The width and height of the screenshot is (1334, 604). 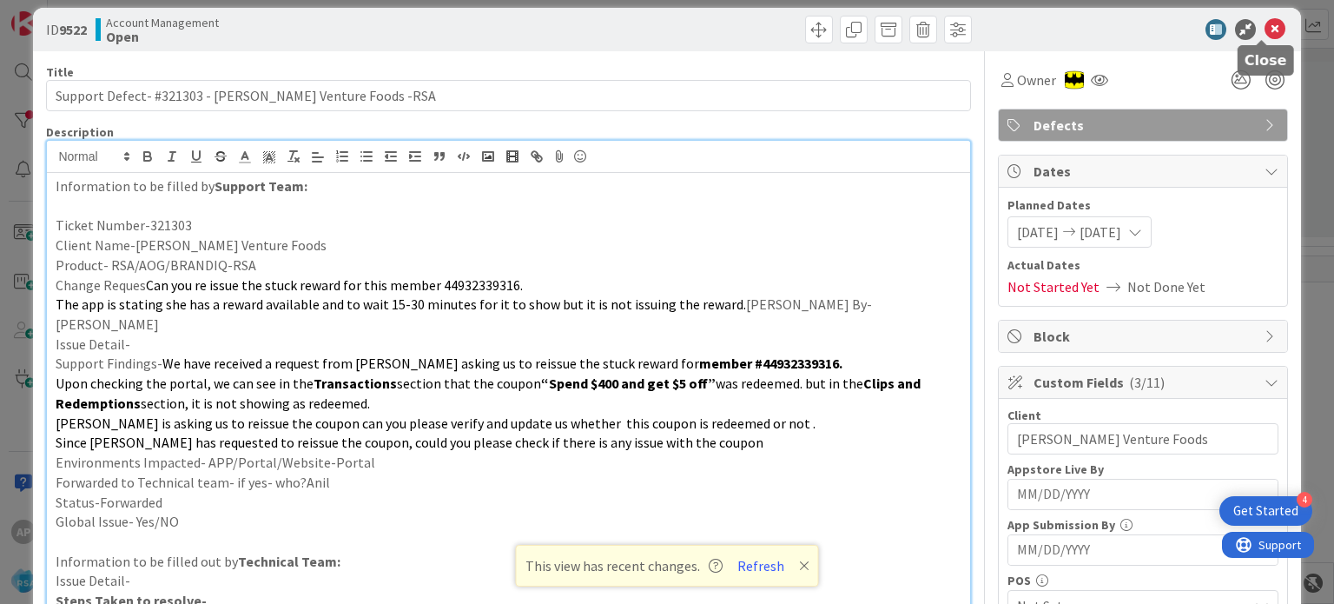 I want to click on span: Owner, so click(x=1036, y=80).